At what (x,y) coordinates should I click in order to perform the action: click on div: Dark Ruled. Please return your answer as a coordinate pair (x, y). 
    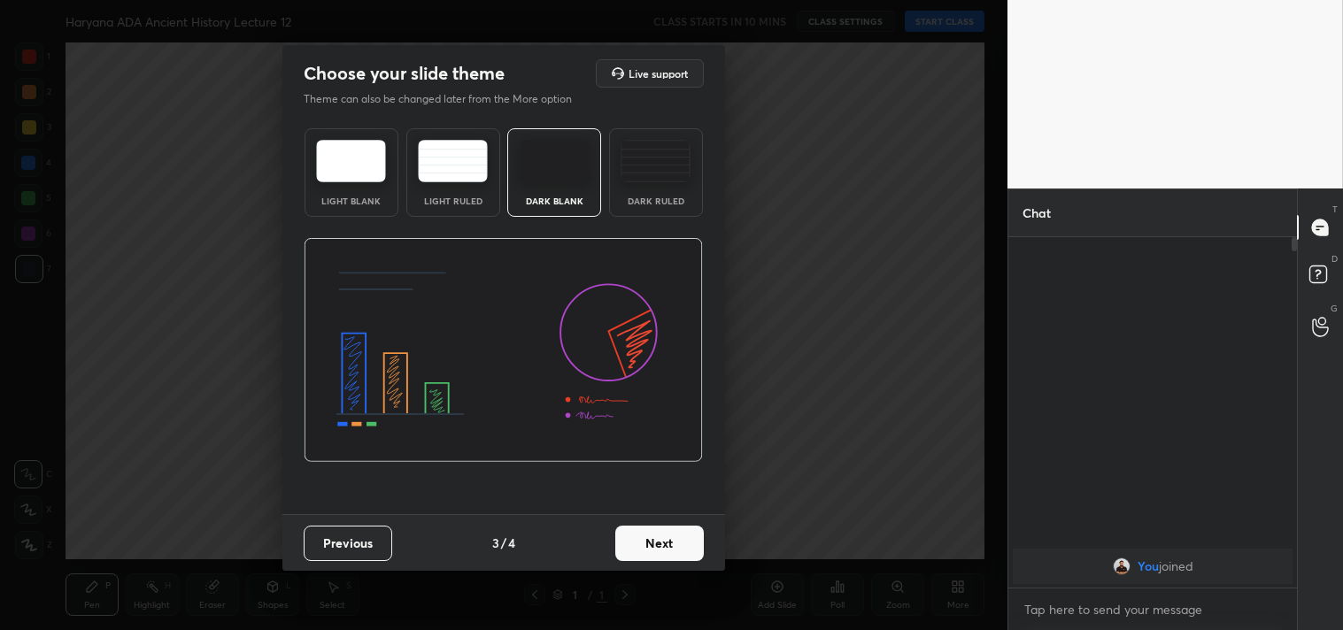
    Looking at the image, I should click on (656, 201).